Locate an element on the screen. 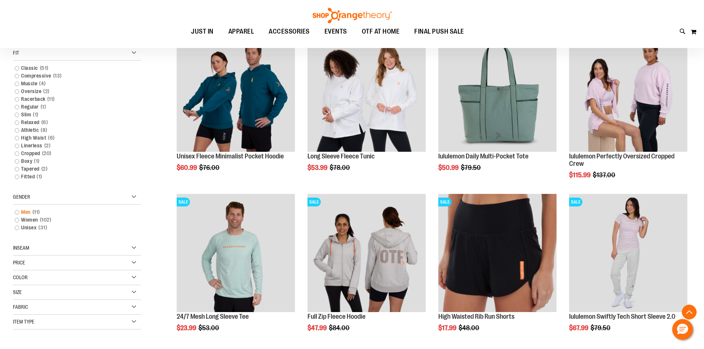  a: Unisex31 is located at coordinates (72, 228).